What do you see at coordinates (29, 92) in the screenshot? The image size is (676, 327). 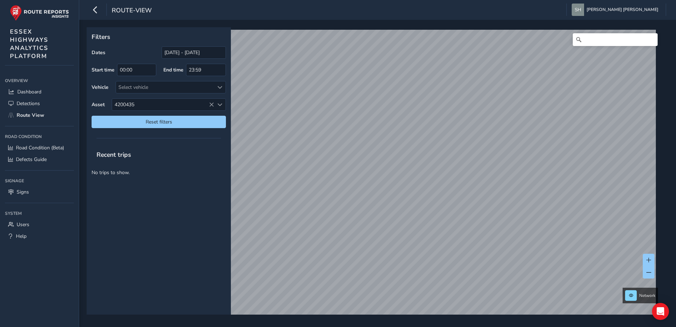 I see `span: Dashboard` at bounding box center [29, 92].